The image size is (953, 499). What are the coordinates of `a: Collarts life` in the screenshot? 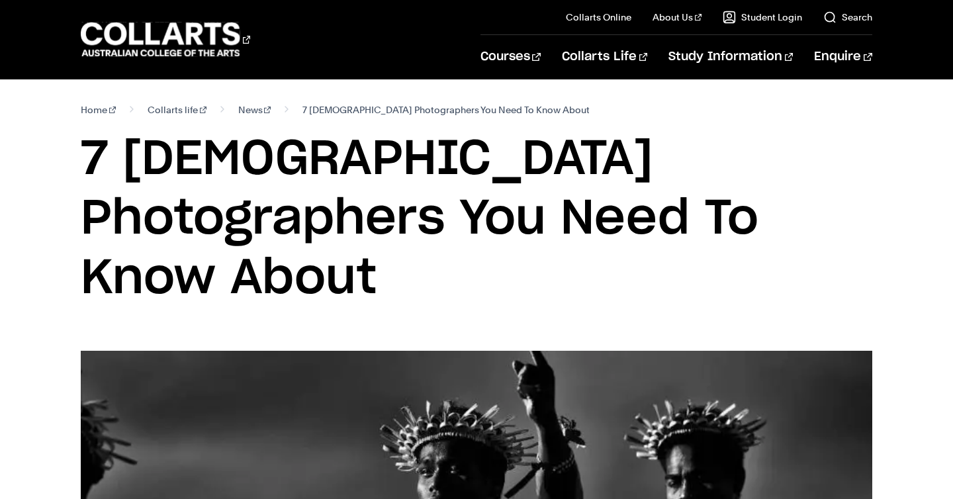 It's located at (177, 110).